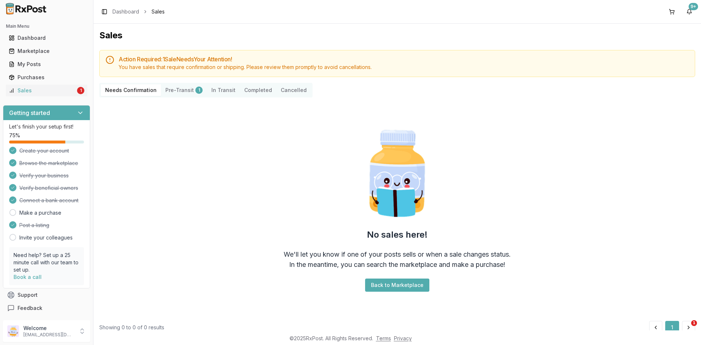 The image size is (701, 345). I want to click on div: 9+, so click(693, 7).